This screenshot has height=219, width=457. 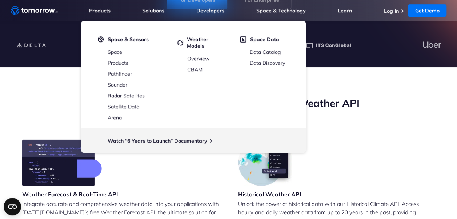 What do you see at coordinates (195, 69) in the screenshot?
I see `a: CBAM` at bounding box center [195, 69].